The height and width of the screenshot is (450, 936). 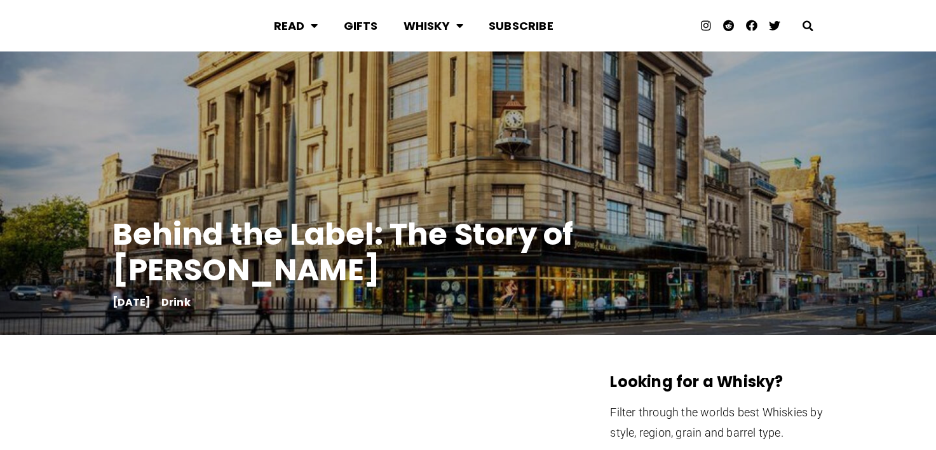 What do you see at coordinates (521, 25) in the screenshot?
I see `a: Subscribe` at bounding box center [521, 25].